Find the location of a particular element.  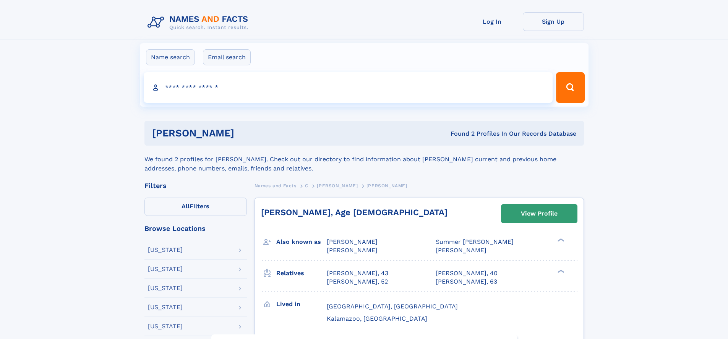

input: search input is located at coordinates (348, 88).